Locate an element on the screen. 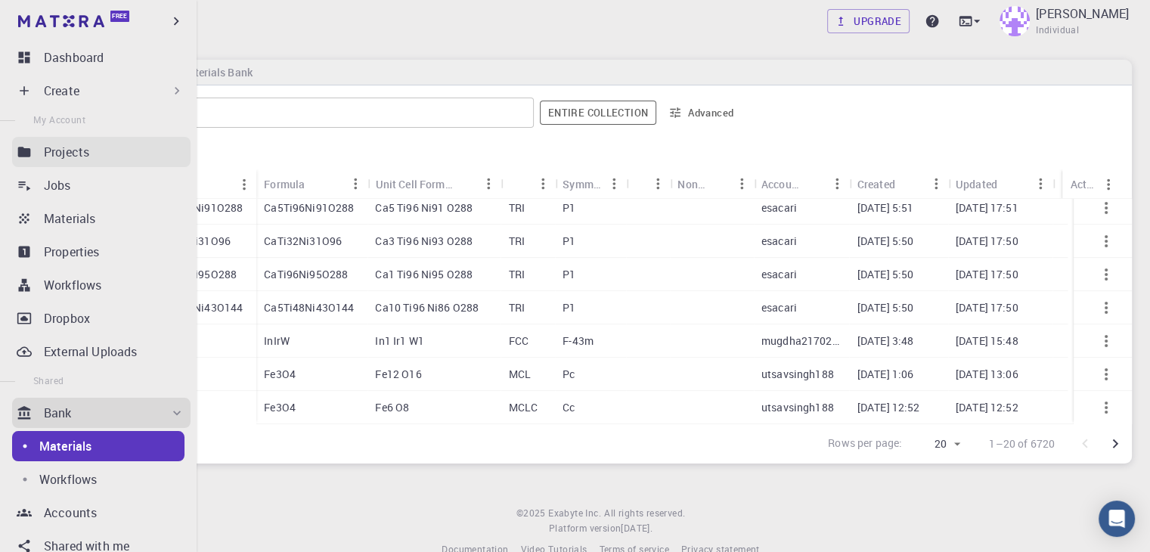 The width and height of the screenshot is (1150, 552). p: mugdha21702039 is located at coordinates (802, 341).